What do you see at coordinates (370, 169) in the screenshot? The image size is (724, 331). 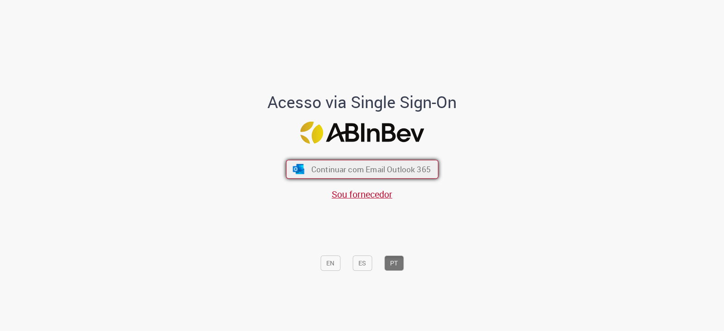 I see `span: Continuar com Email Outlook 365` at bounding box center [370, 169].